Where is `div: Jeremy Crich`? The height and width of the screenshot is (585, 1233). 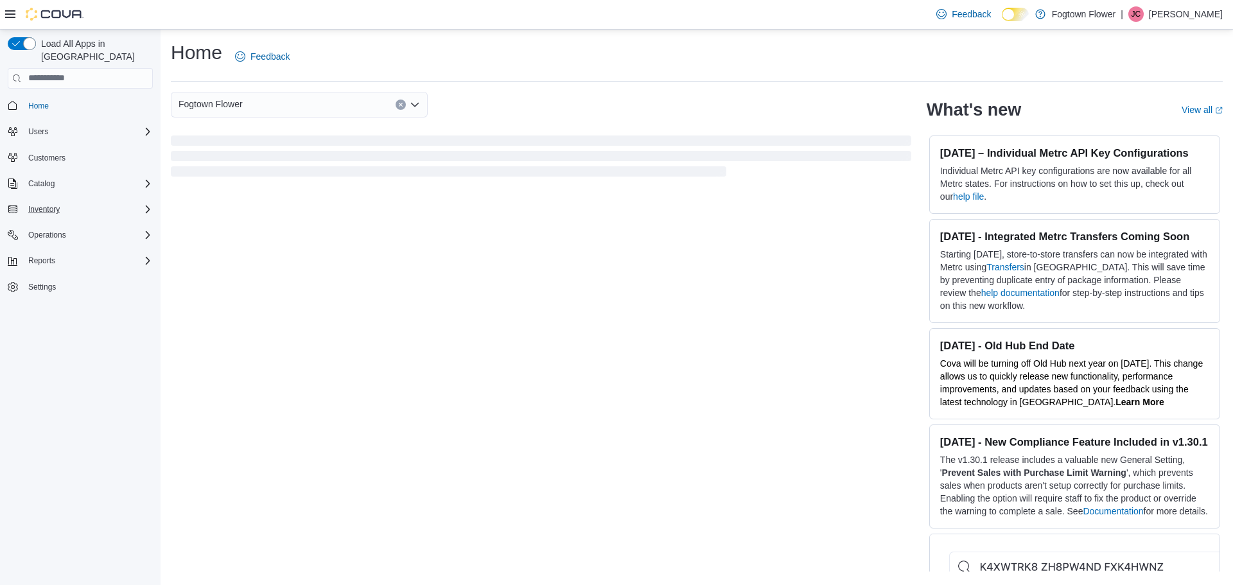
div: Jeremy Crich is located at coordinates (1136, 14).